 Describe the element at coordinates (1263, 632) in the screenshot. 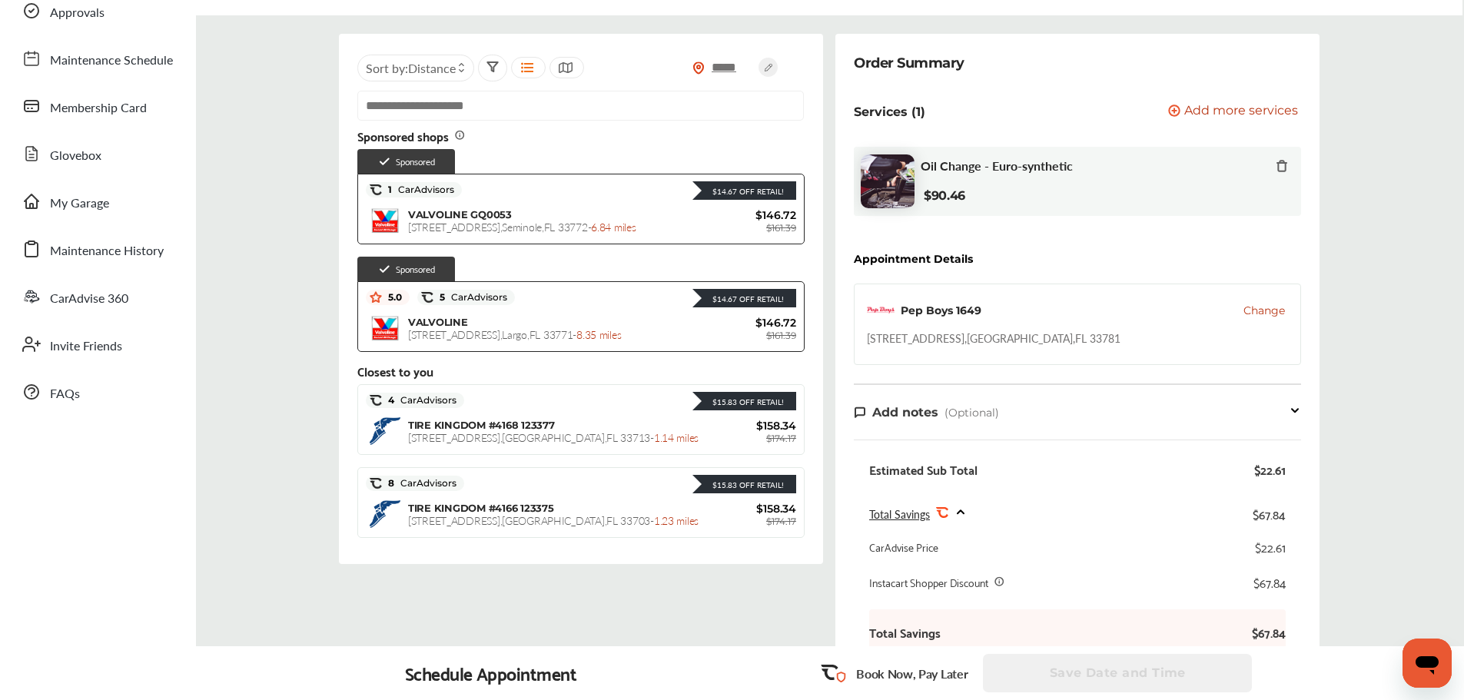

I see `b: $67.84` at that location.